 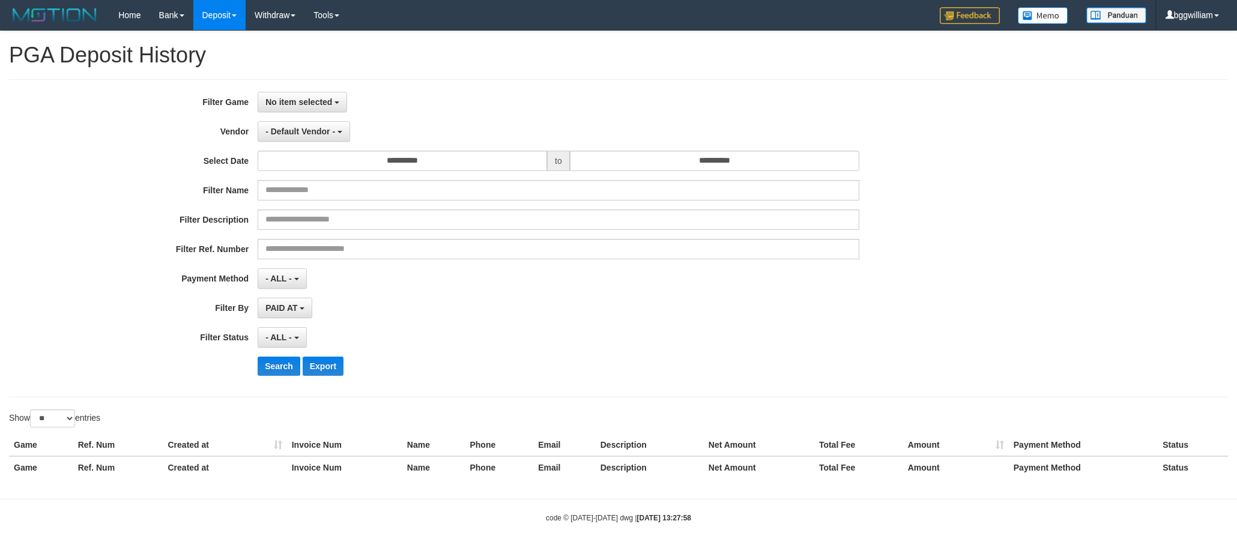 I want to click on span: - Default Vendor -, so click(x=300, y=131).